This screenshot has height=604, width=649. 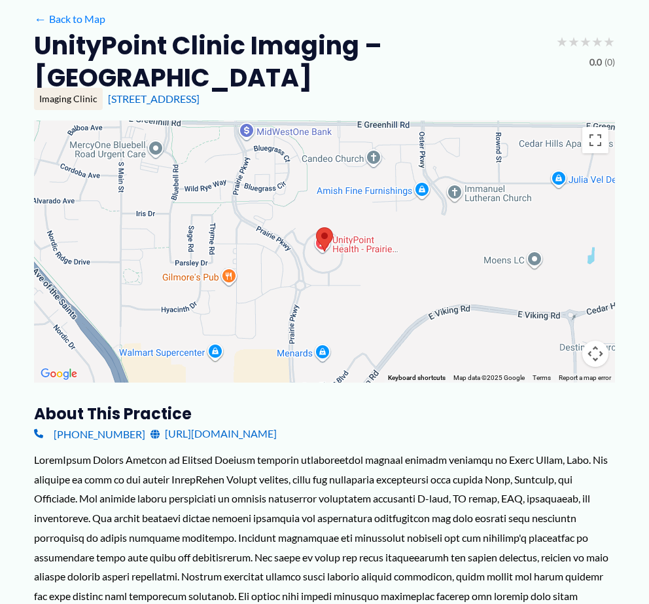 What do you see at coordinates (596, 140) in the screenshot?
I see `button: Toggle fullscreen view` at bounding box center [596, 140].